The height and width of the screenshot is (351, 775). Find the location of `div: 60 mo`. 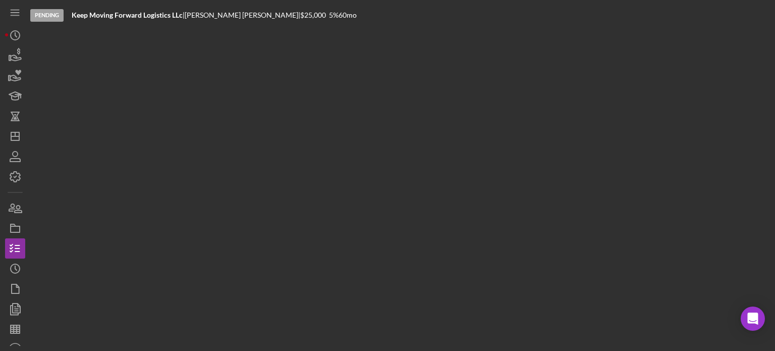

div: 60 mo is located at coordinates (348, 15).